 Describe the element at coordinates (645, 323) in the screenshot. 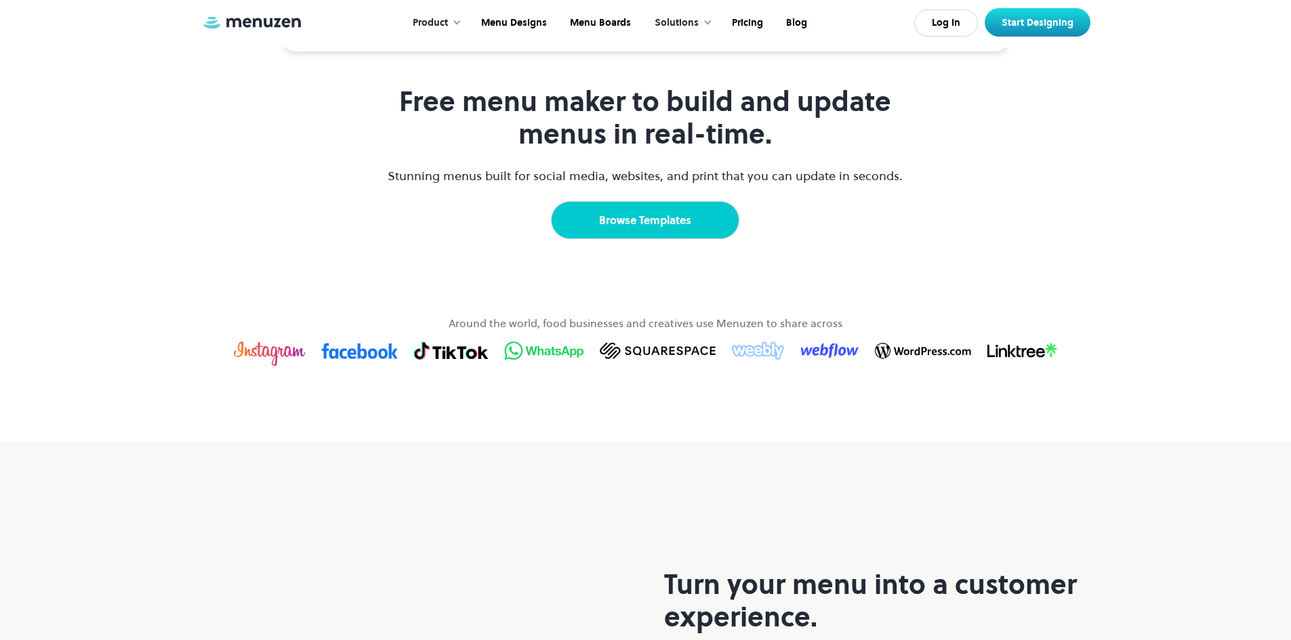

I see `p: Around the world, food businesses and creatives use Menuzen to share across` at that location.